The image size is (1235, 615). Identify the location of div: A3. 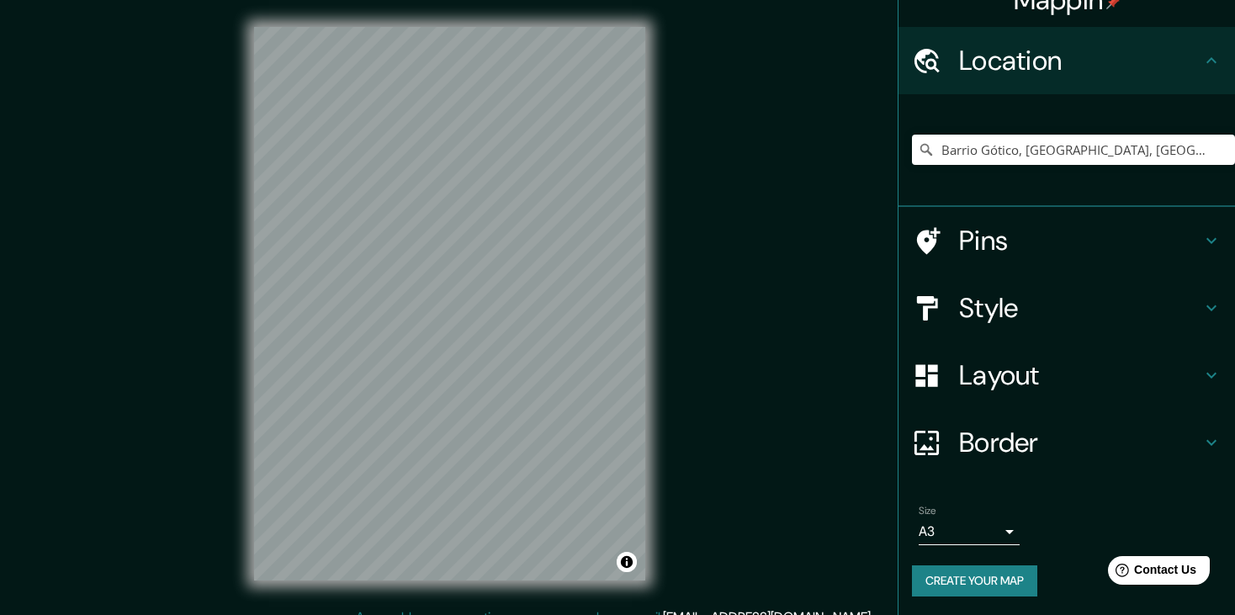
(969, 532).